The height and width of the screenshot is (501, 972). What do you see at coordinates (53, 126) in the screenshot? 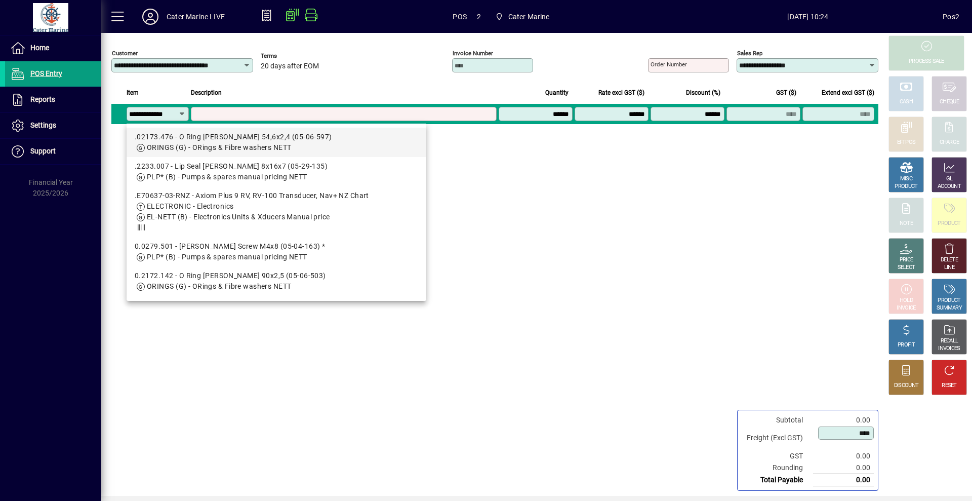
I see `a: Settings` at bounding box center [53, 126].